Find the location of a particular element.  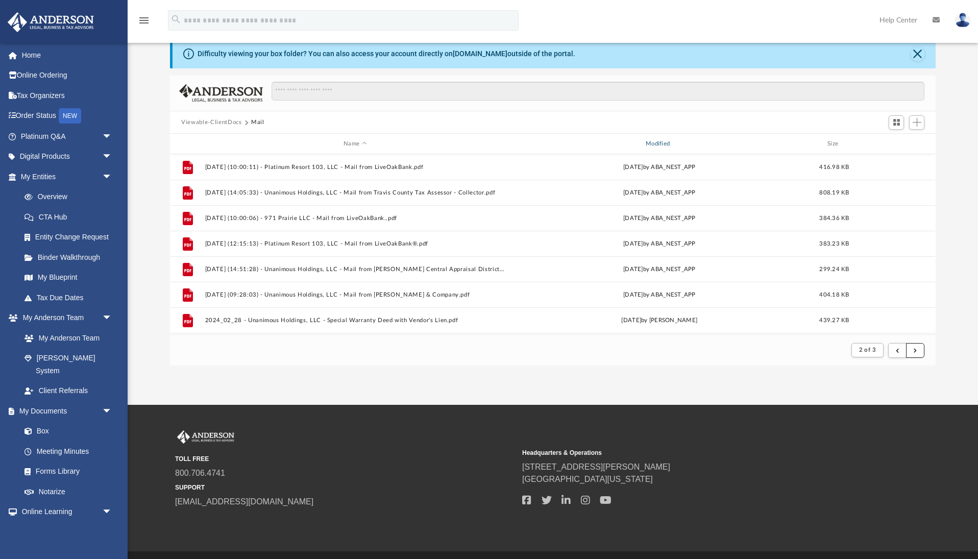

button: Close is located at coordinates (918, 54).